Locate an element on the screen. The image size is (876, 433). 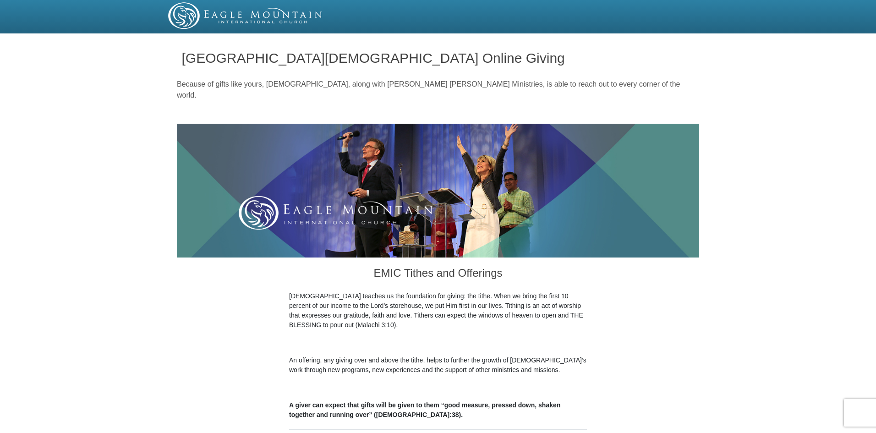
b: A giver can expect that gifts will be given to them “good measure, pressed down, shaken together ... is located at coordinates (425, 410).